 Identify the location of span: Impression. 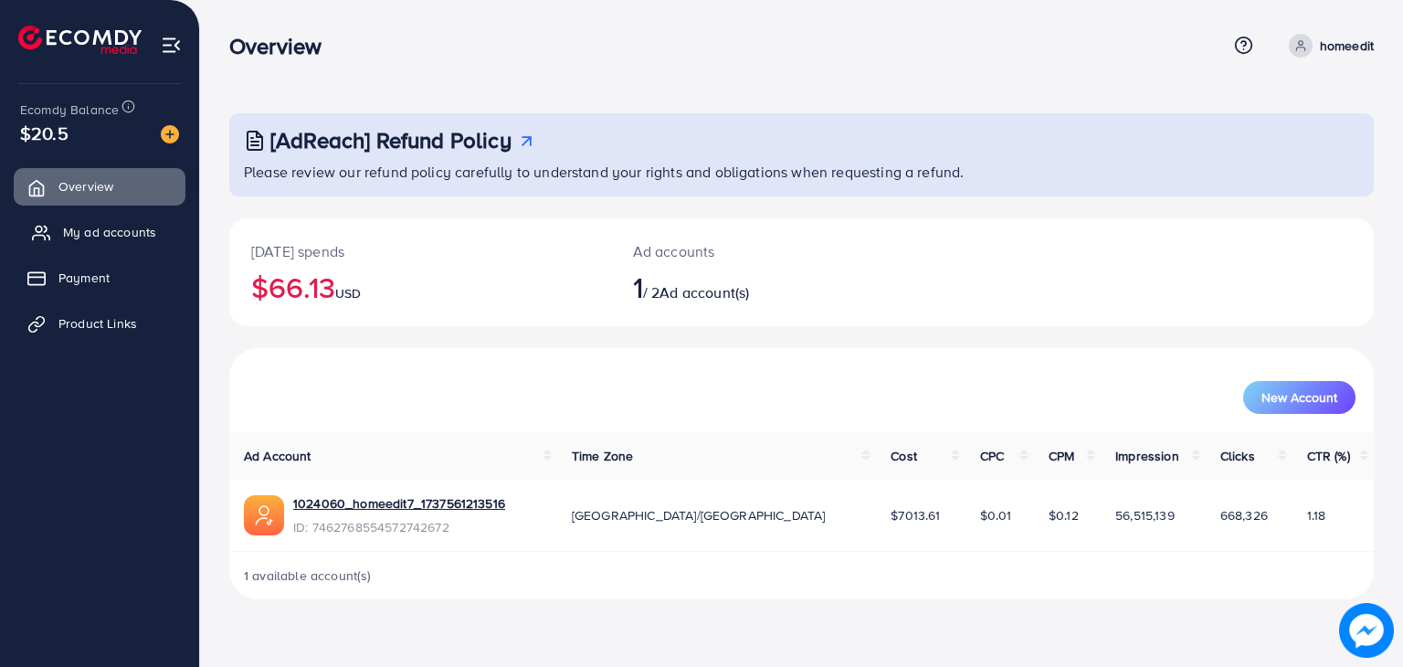
(1147, 456).